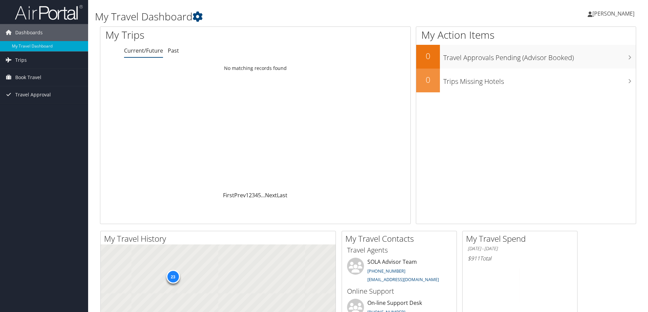  I want to click on h3: Trips Missing Hotels, so click(540, 80).